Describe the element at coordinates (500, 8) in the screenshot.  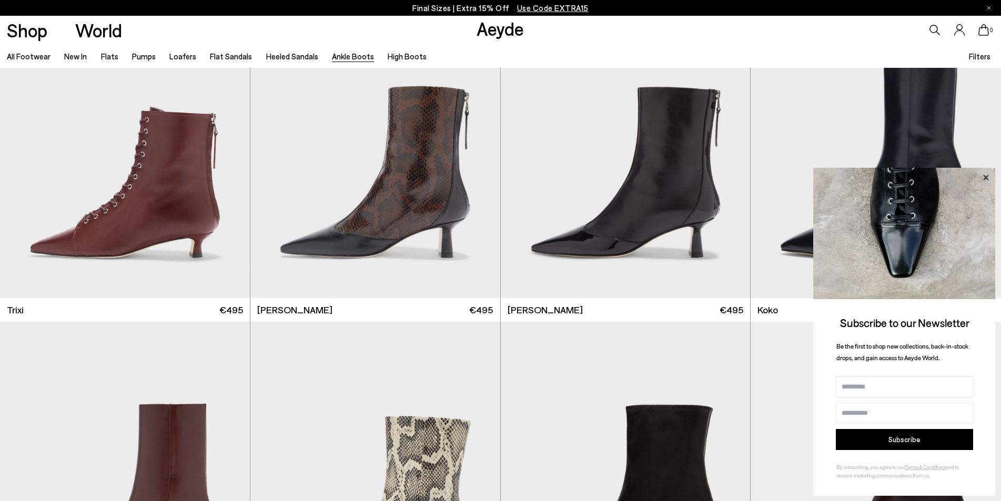
I see `p: Final Sizes | Extra 15% Off` at that location.